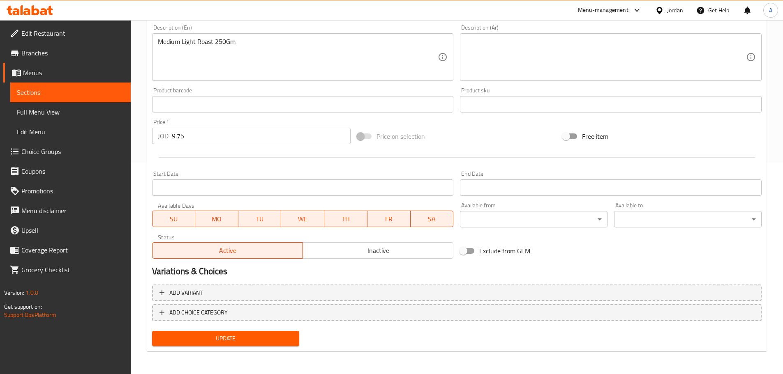  Describe the element at coordinates (378, 251) in the screenshot. I see `span: Inactive` at that location.